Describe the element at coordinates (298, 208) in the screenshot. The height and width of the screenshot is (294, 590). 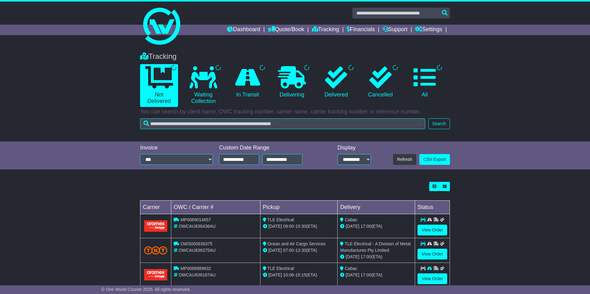
I see `td: Pickup` at that location.